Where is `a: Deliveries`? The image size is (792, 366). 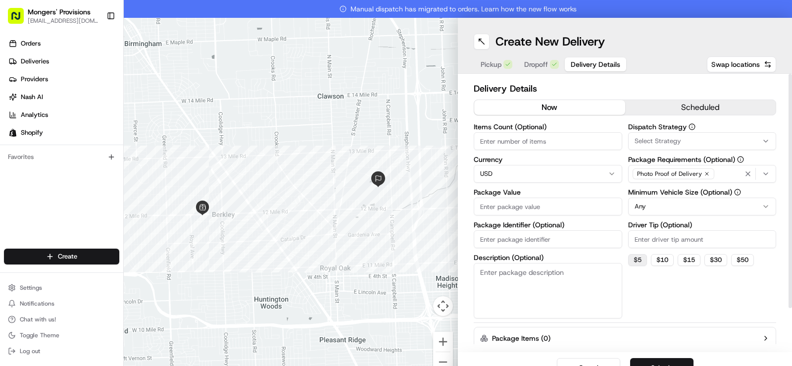
a: Deliveries is located at coordinates (63, 61).